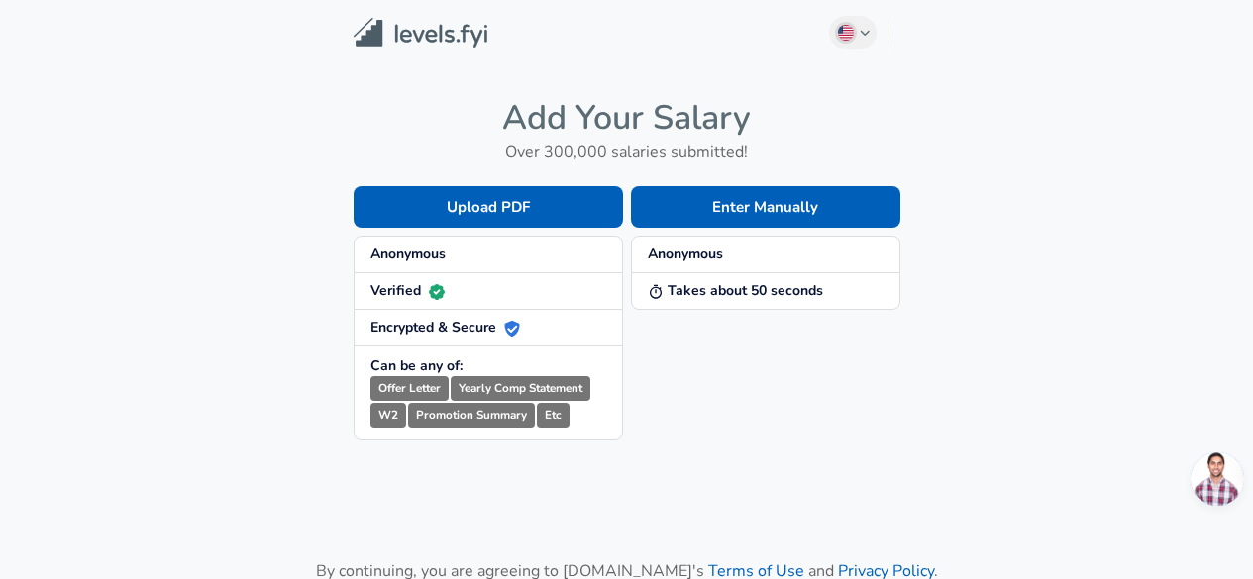 The image size is (1253, 579). Describe the element at coordinates (388, 415) in the screenshot. I see `small: W2` at that location.